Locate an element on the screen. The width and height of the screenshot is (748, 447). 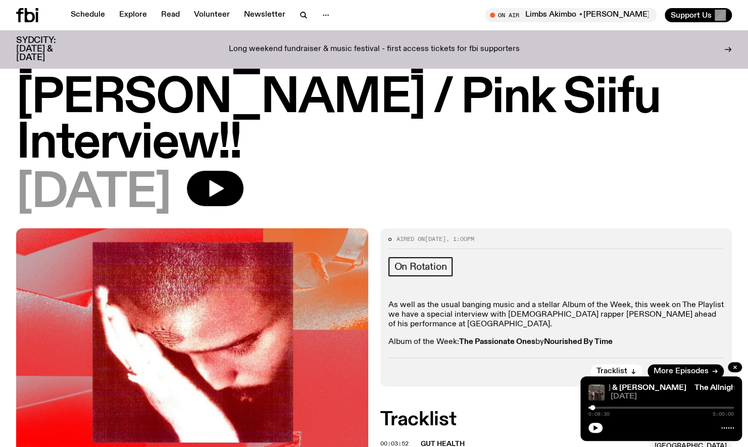
p: As well as the usual banging music and a stellar Album of the Week, this week on The Playlist we ... is located at coordinates (556, 315).